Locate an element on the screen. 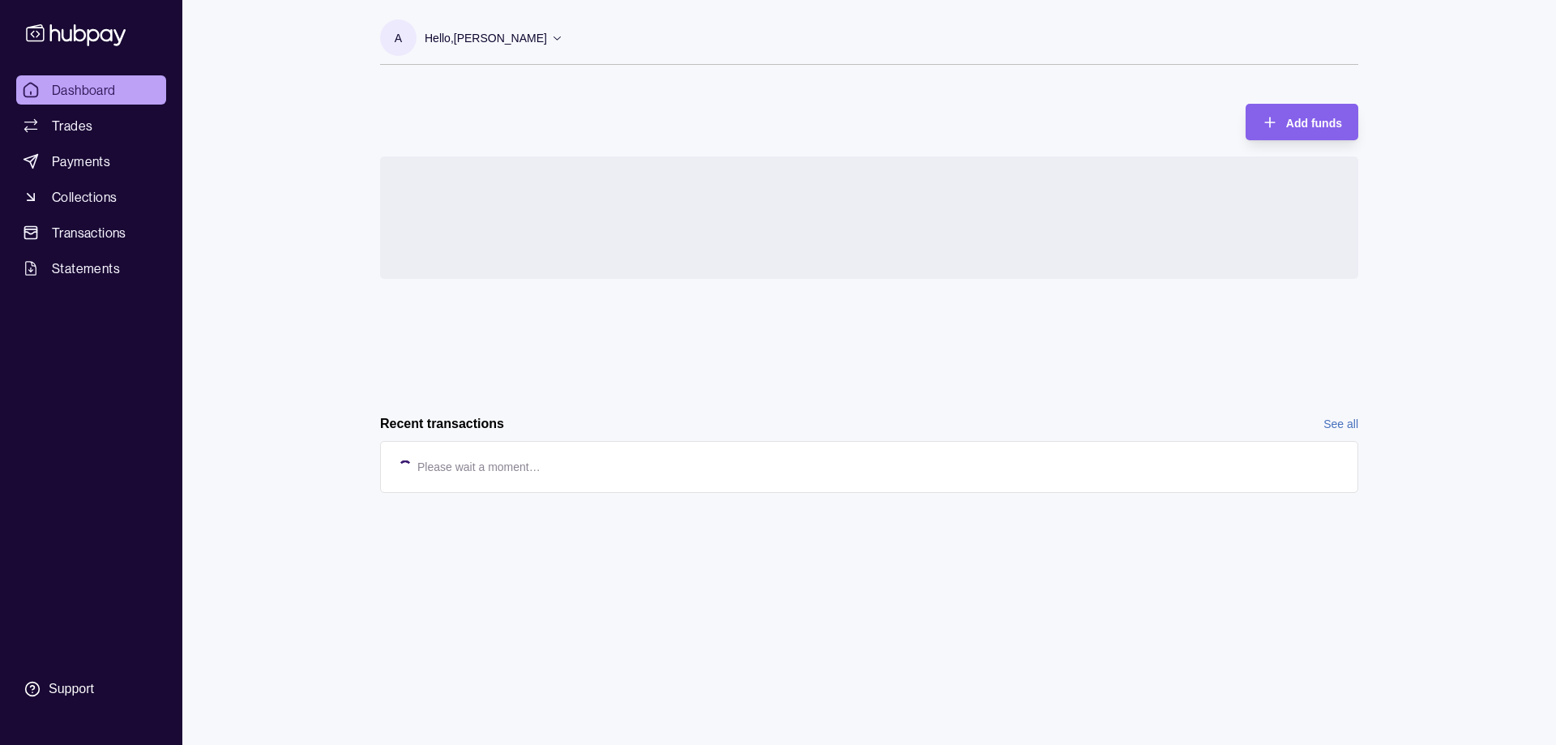  button: Add funds is located at coordinates (1301, 122).